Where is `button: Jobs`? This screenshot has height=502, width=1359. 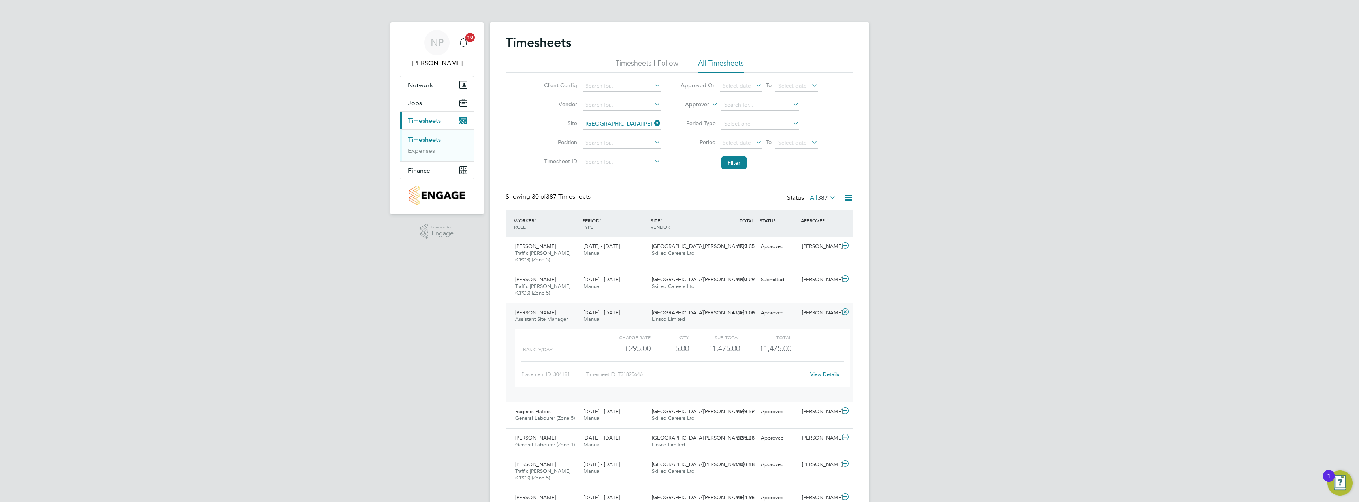 button: Jobs is located at coordinates (437, 103).